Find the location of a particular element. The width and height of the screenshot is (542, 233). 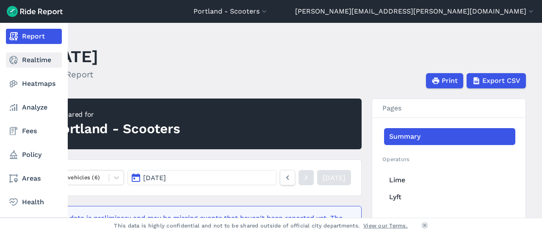

a: Realtime is located at coordinates (34, 60).